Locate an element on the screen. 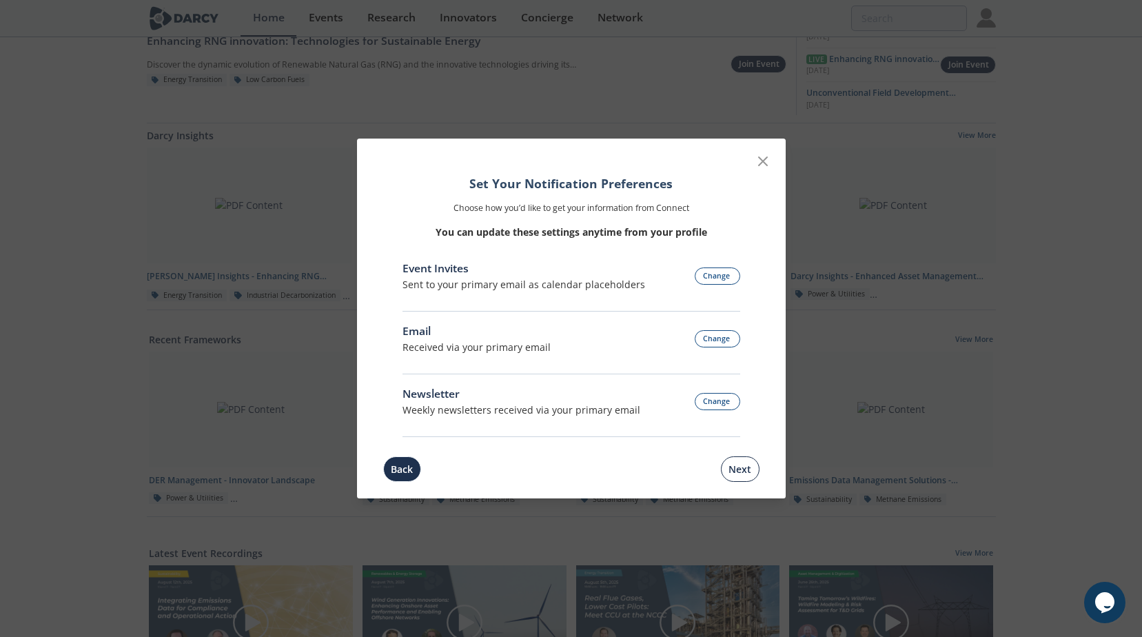 The height and width of the screenshot is (637, 1142). p: You can update these settings anytime from your profile is located at coordinates (571, 232).